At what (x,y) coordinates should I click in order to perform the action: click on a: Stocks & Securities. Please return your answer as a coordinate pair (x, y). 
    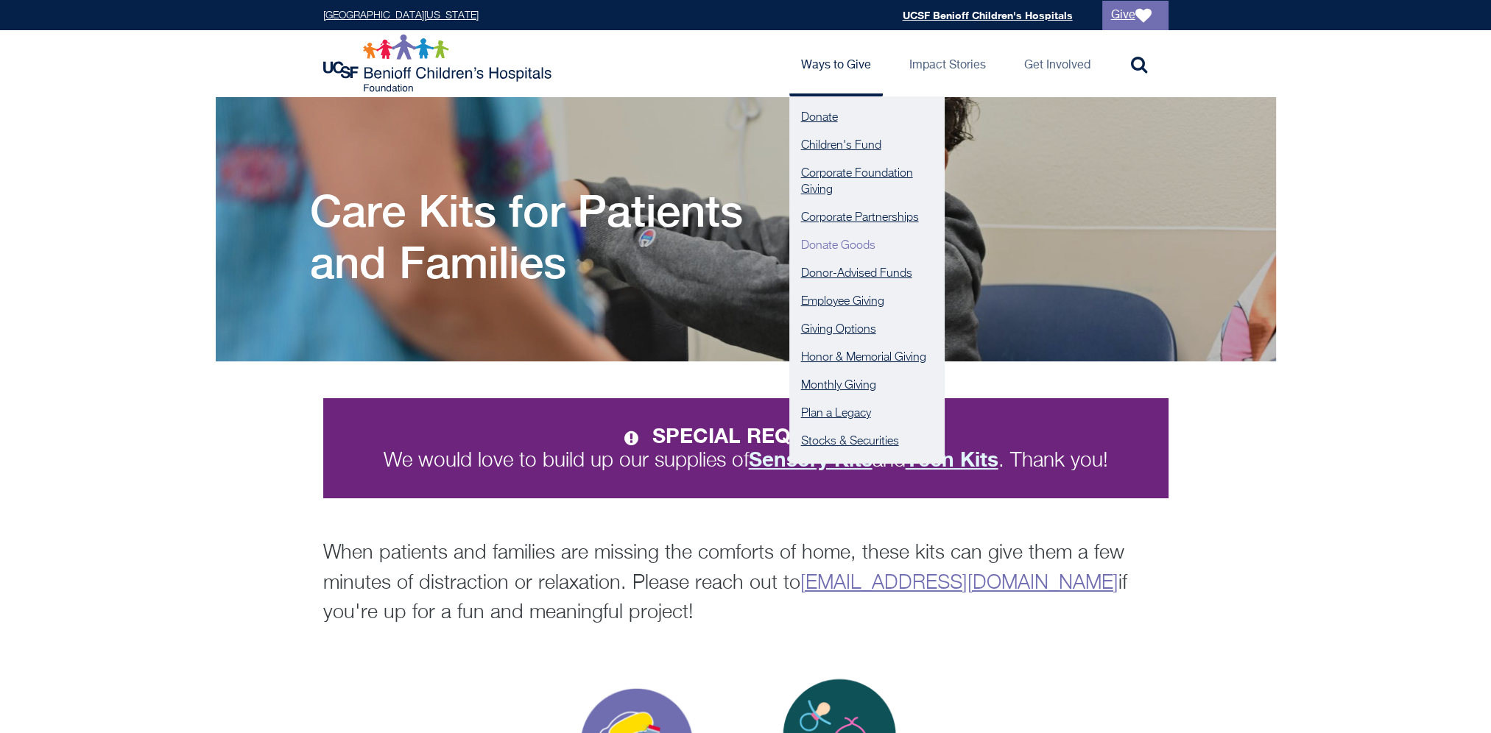
    Looking at the image, I should click on (867, 442).